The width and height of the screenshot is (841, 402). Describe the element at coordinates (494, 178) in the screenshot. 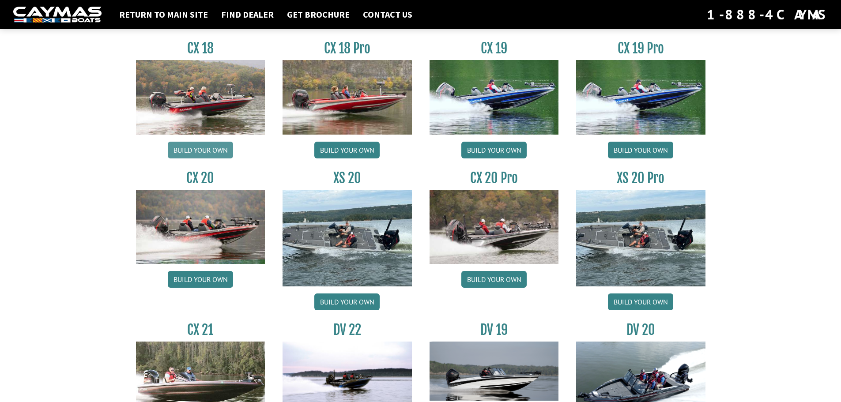

I see `h3: CX 20 Pro` at that location.